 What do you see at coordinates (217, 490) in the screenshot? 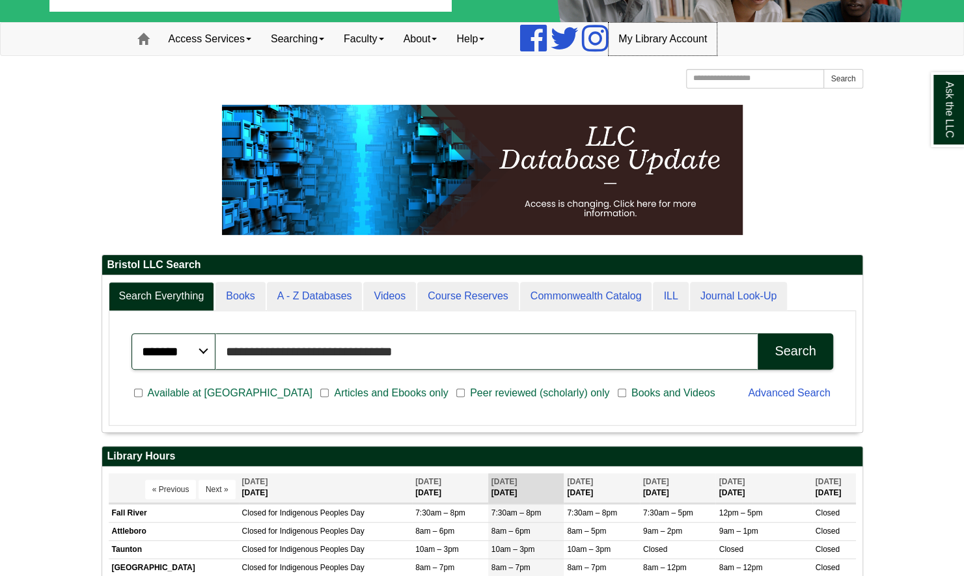
I see `button: Next »` at bounding box center [217, 490].